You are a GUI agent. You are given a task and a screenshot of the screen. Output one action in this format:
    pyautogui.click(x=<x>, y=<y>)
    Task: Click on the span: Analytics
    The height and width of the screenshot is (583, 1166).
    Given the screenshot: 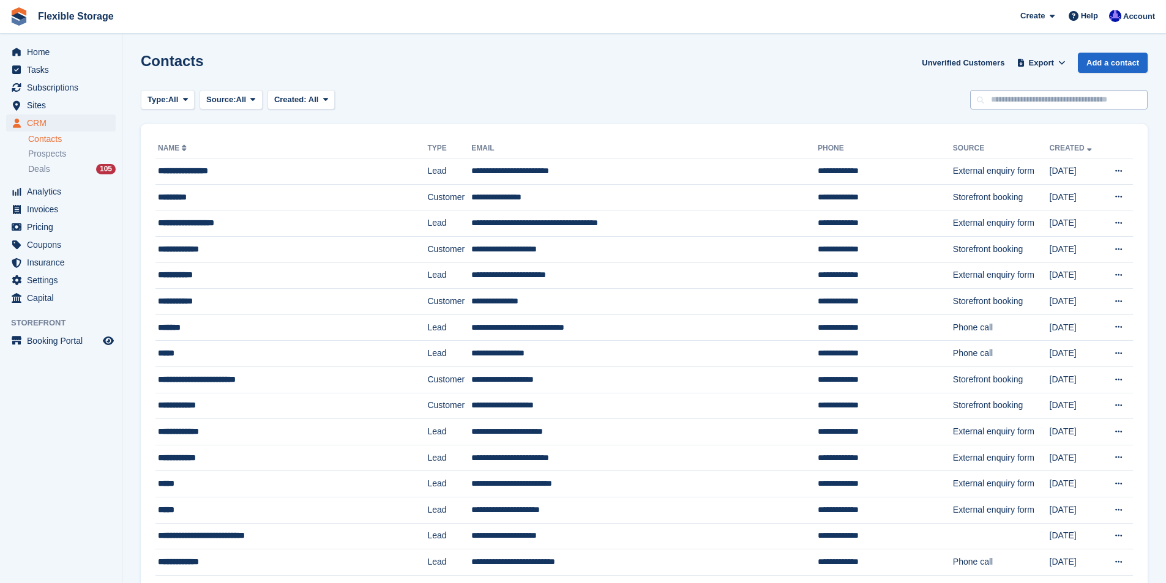 What is the action you would take?
    pyautogui.click(x=64, y=192)
    